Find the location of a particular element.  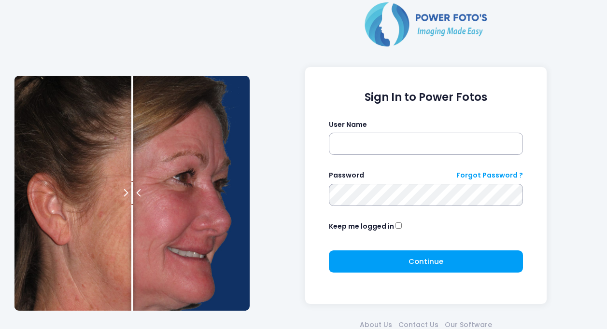

span: Continue is located at coordinates (426, 261).